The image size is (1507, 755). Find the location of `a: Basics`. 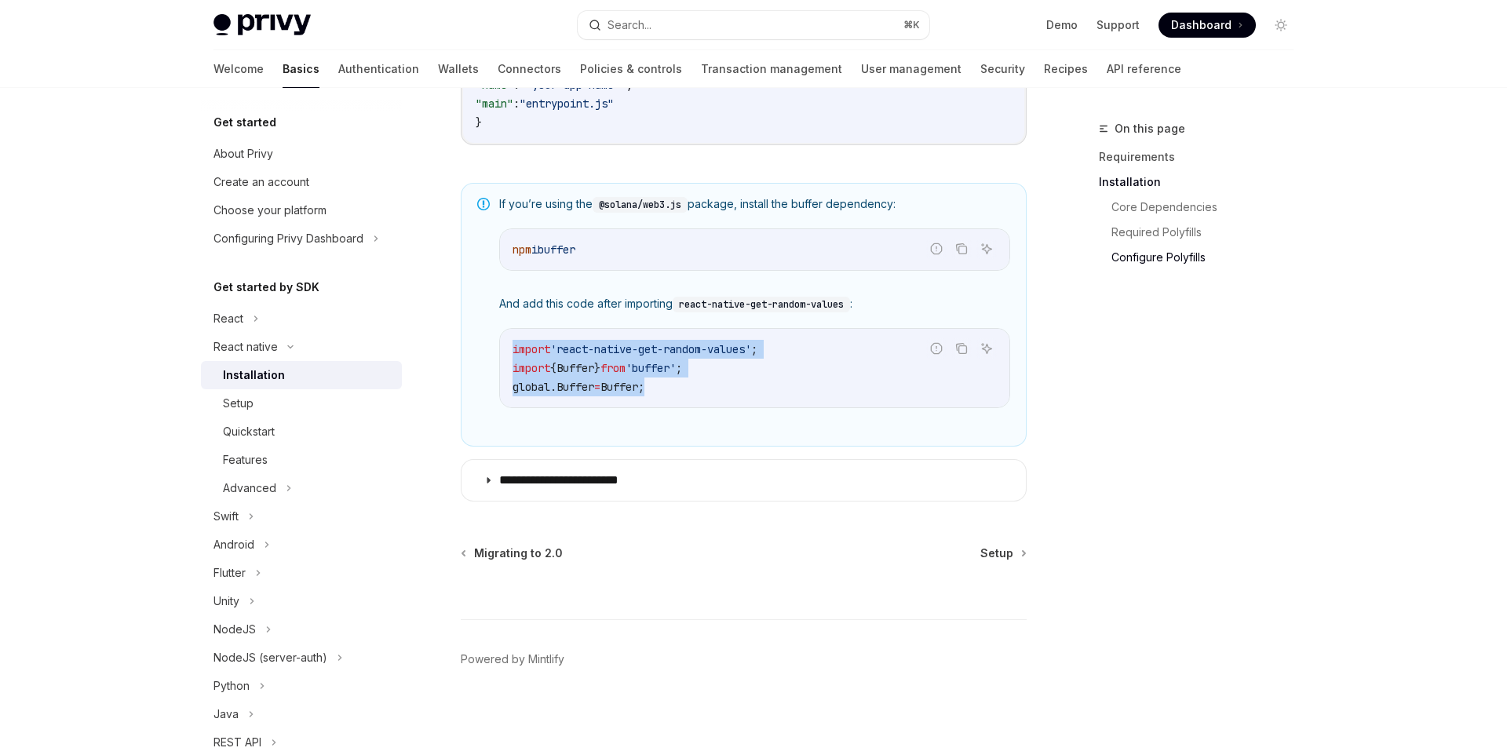

a: Basics is located at coordinates (301, 69).